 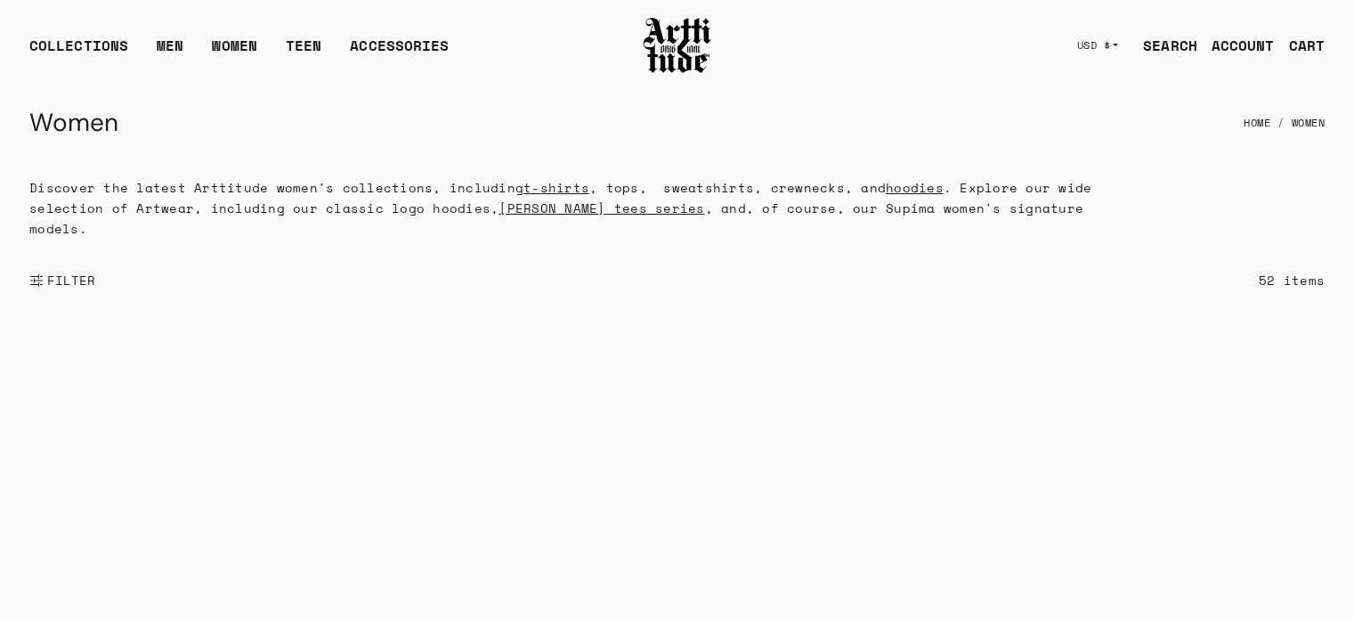 What do you see at coordinates (399, 53) in the screenshot?
I see `div: ACCESSORIES` at bounding box center [399, 53].